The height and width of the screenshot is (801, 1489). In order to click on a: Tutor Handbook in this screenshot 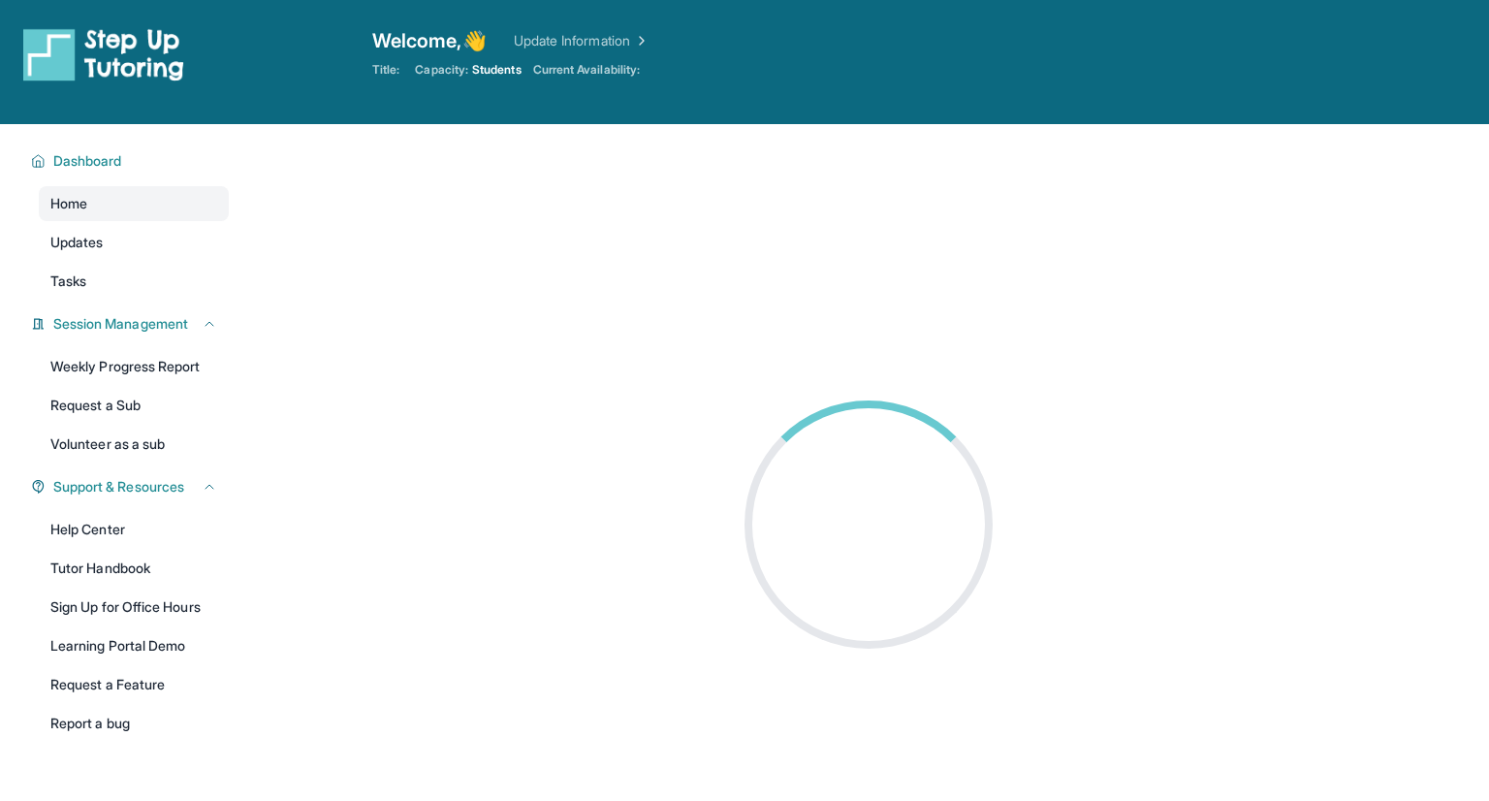, I will do `click(134, 568)`.